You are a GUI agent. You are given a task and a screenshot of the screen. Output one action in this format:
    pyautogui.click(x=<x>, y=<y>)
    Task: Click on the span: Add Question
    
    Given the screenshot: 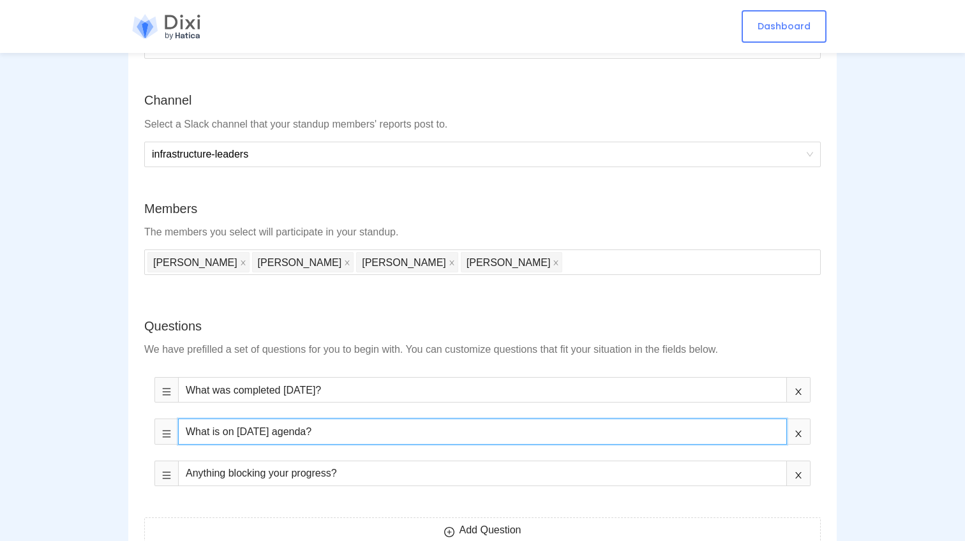 What is the action you would take?
    pyautogui.click(x=490, y=530)
    